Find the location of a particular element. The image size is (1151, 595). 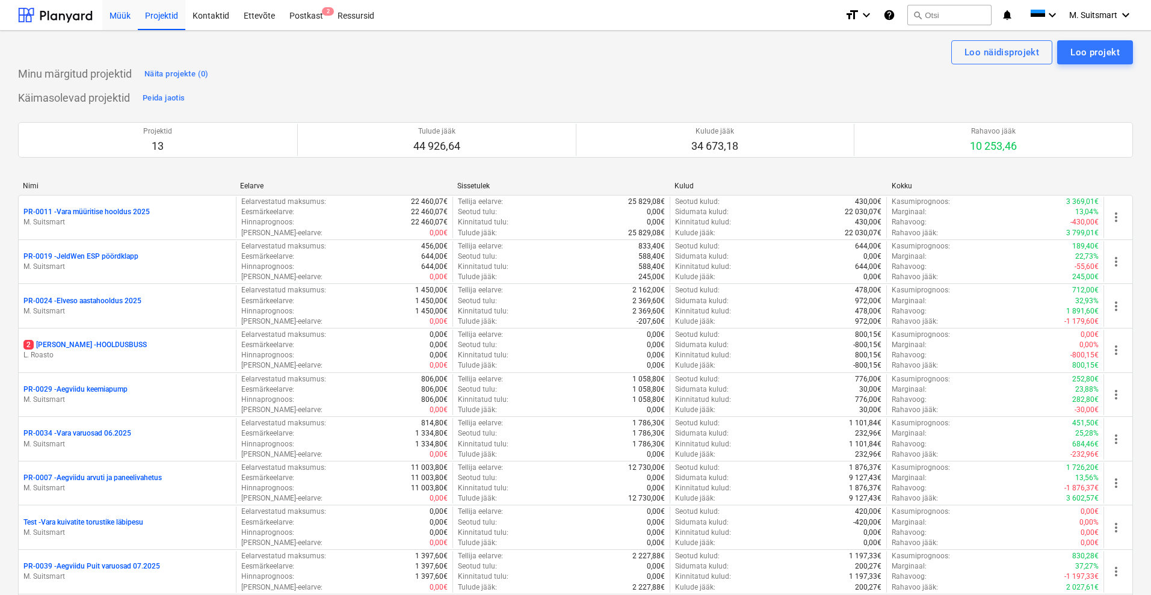

p: 32,93% is located at coordinates (1087, 301).